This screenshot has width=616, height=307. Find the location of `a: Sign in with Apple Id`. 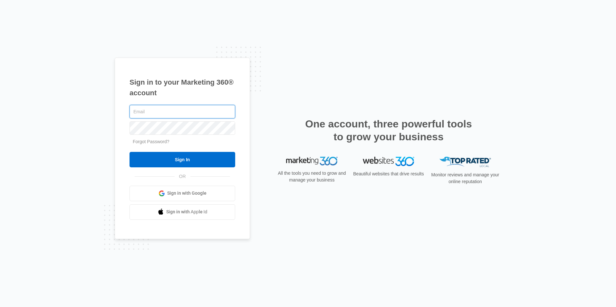

a: Sign in with Apple Id is located at coordinates (182, 212).